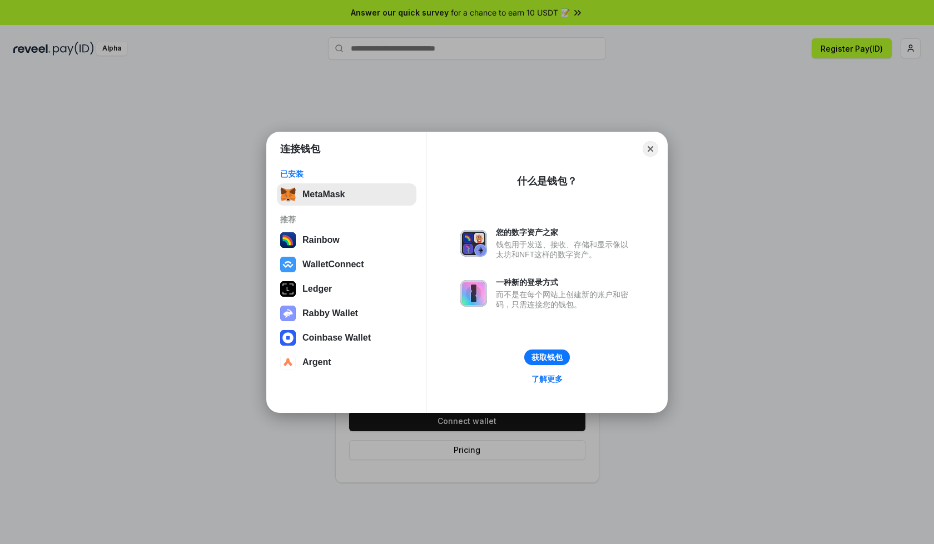 The image size is (934, 544). What do you see at coordinates (346, 313) in the screenshot?
I see `button: Rabby Wallet` at bounding box center [346, 313].